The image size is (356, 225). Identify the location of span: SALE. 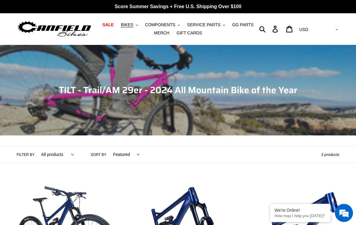
(108, 25).